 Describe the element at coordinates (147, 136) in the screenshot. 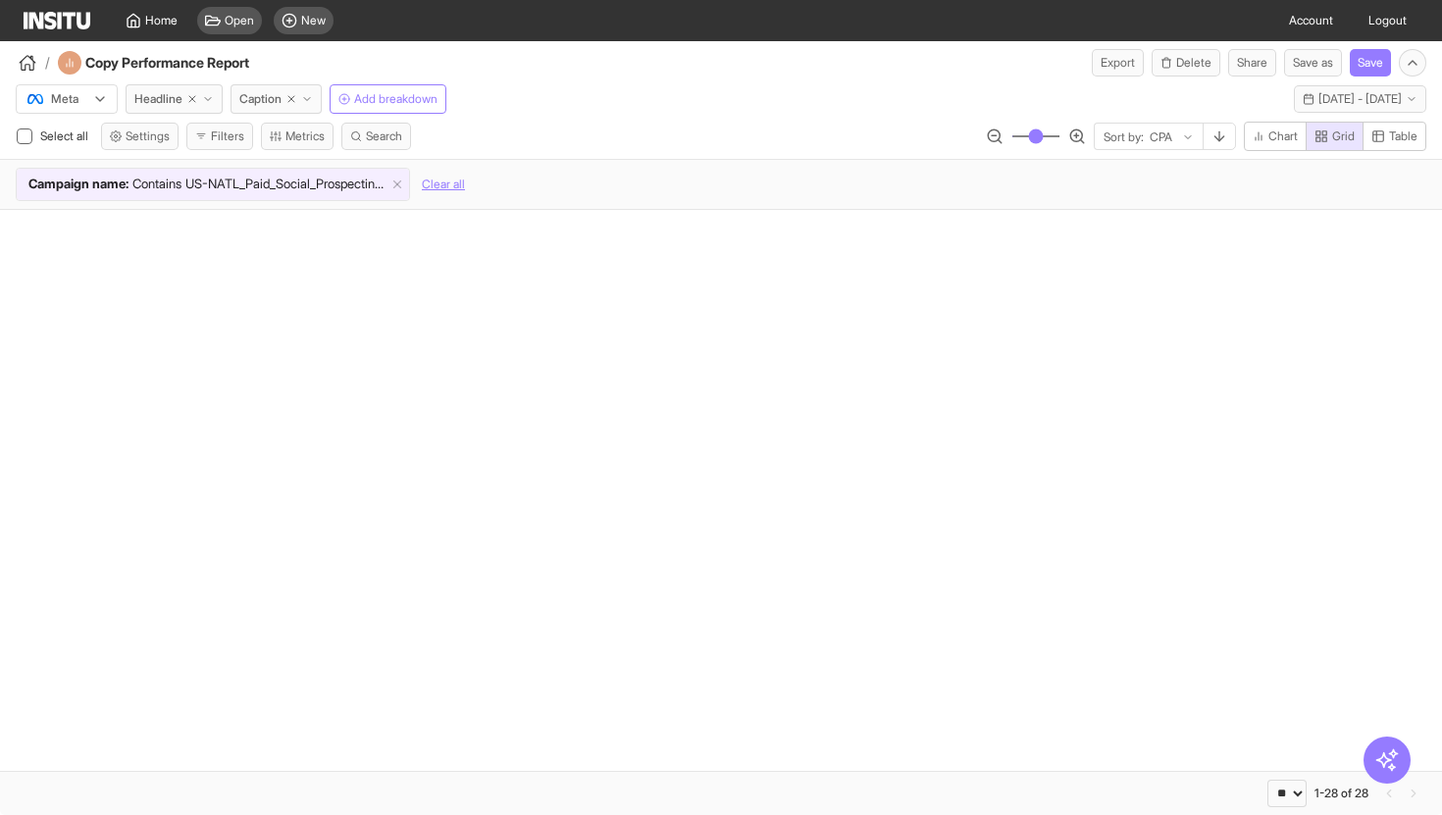

I see `span: Settings` at that location.